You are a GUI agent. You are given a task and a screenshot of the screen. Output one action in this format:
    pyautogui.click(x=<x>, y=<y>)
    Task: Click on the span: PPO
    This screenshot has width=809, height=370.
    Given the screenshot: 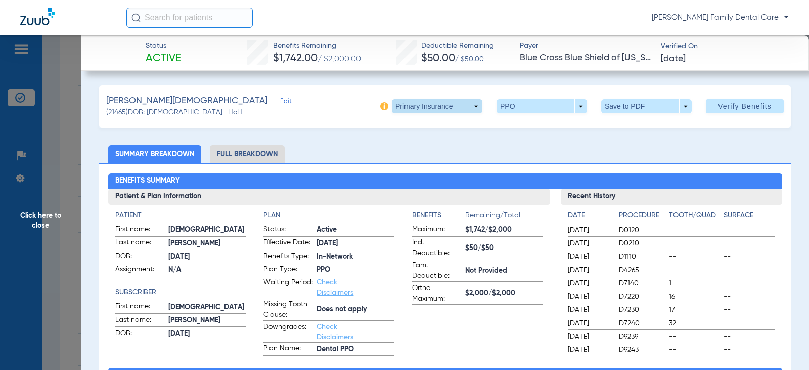 What is the action you would take?
    pyautogui.click(x=355, y=269)
    